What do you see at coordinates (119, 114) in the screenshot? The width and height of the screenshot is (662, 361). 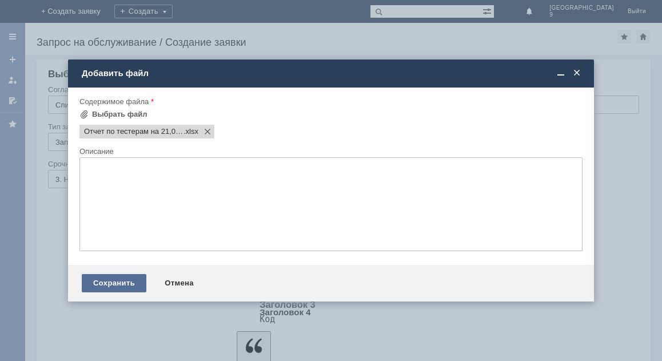 I see `div: Выбрать файл` at bounding box center [119, 114].